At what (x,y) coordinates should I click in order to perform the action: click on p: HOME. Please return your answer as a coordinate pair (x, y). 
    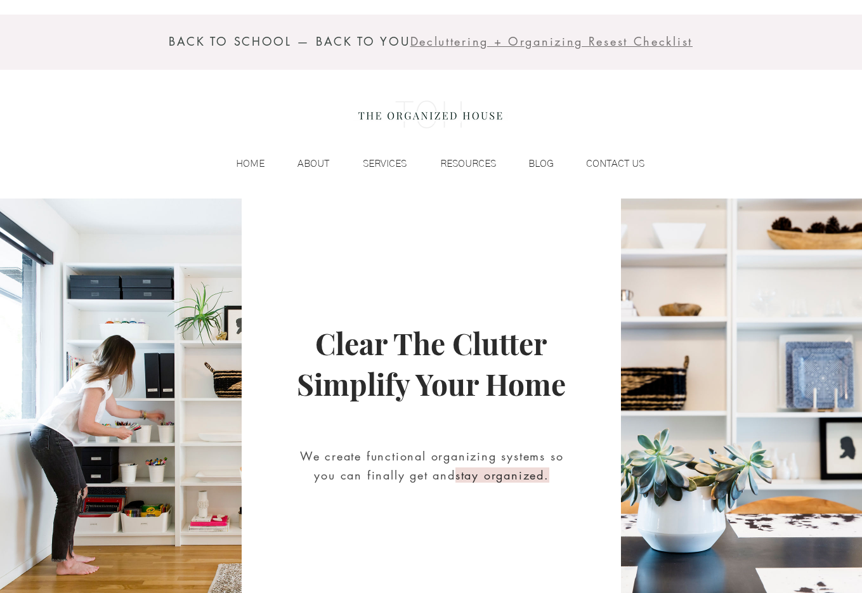
    Looking at the image, I should click on (250, 164).